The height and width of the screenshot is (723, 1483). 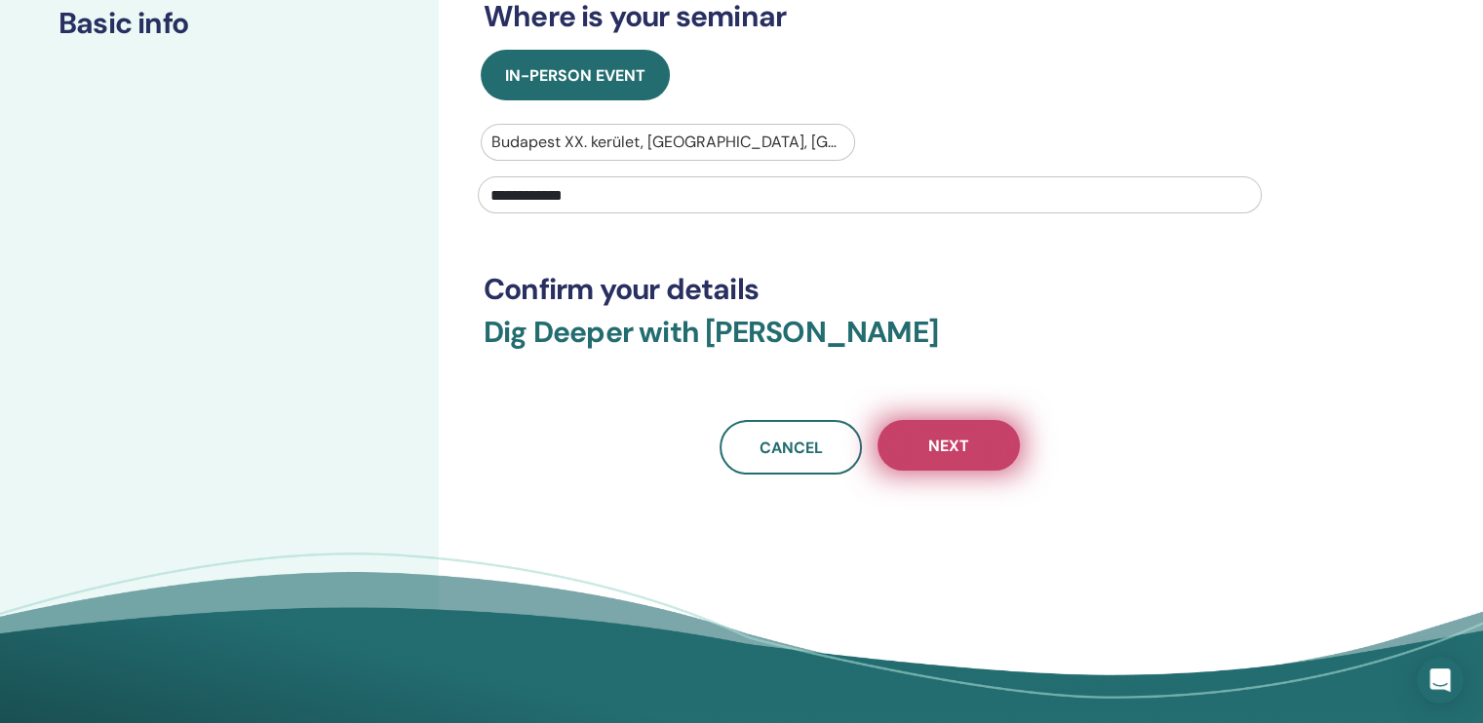 What do you see at coordinates (949, 446) in the screenshot?
I see `span: Next` at bounding box center [949, 446].